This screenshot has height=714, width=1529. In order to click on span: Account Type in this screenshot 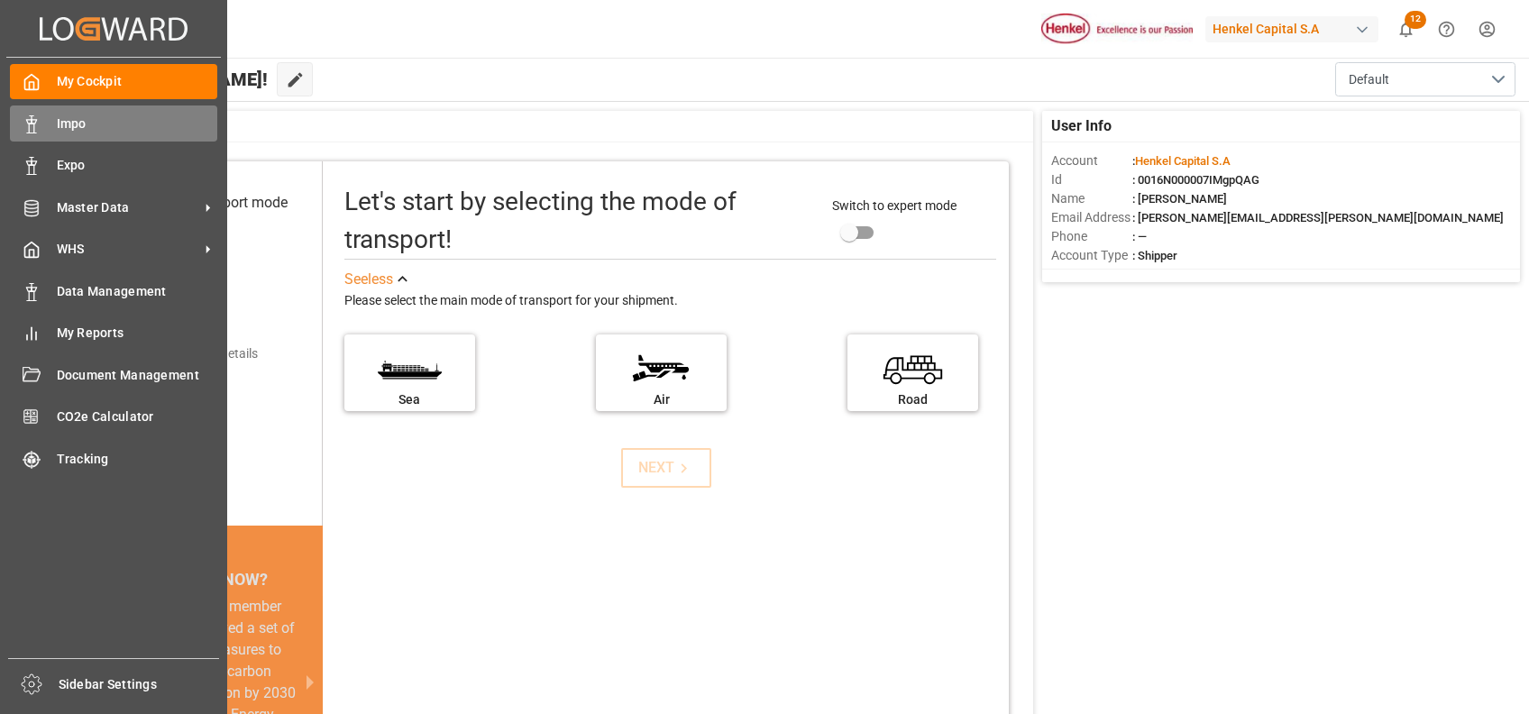, I will do `click(1092, 255)`.